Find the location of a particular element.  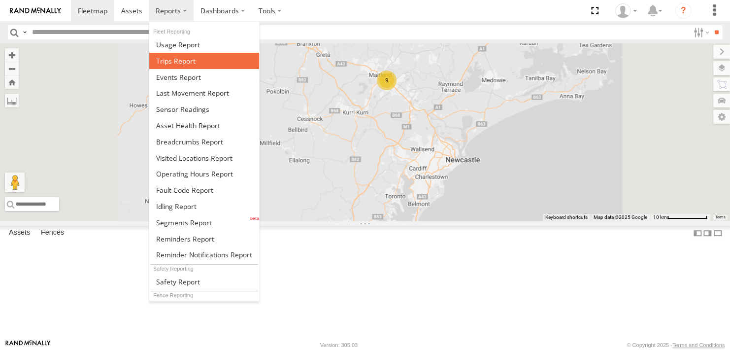

button: Zoom Home is located at coordinates (12, 82).